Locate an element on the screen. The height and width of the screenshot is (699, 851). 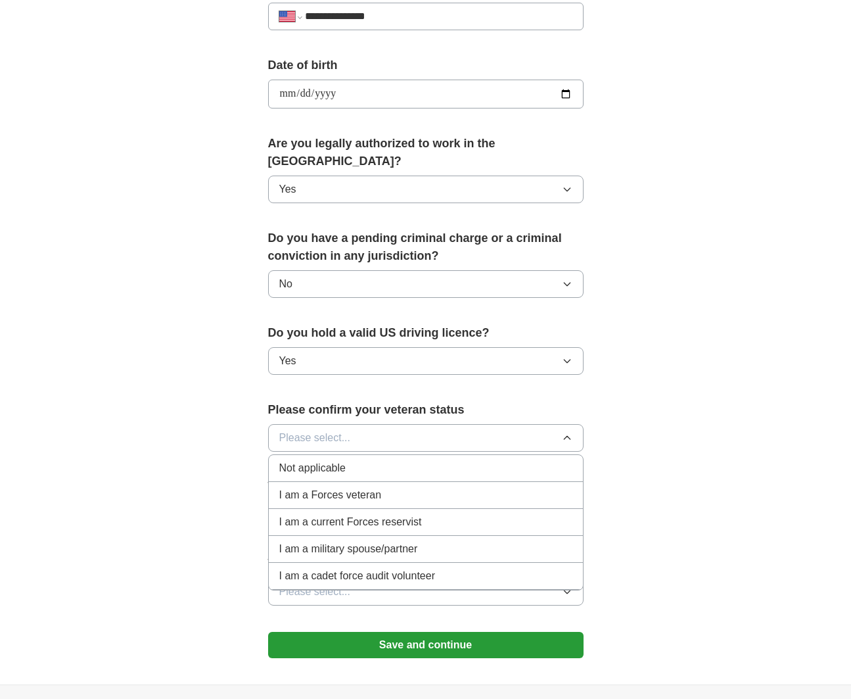
span: No is located at coordinates (286, 284).